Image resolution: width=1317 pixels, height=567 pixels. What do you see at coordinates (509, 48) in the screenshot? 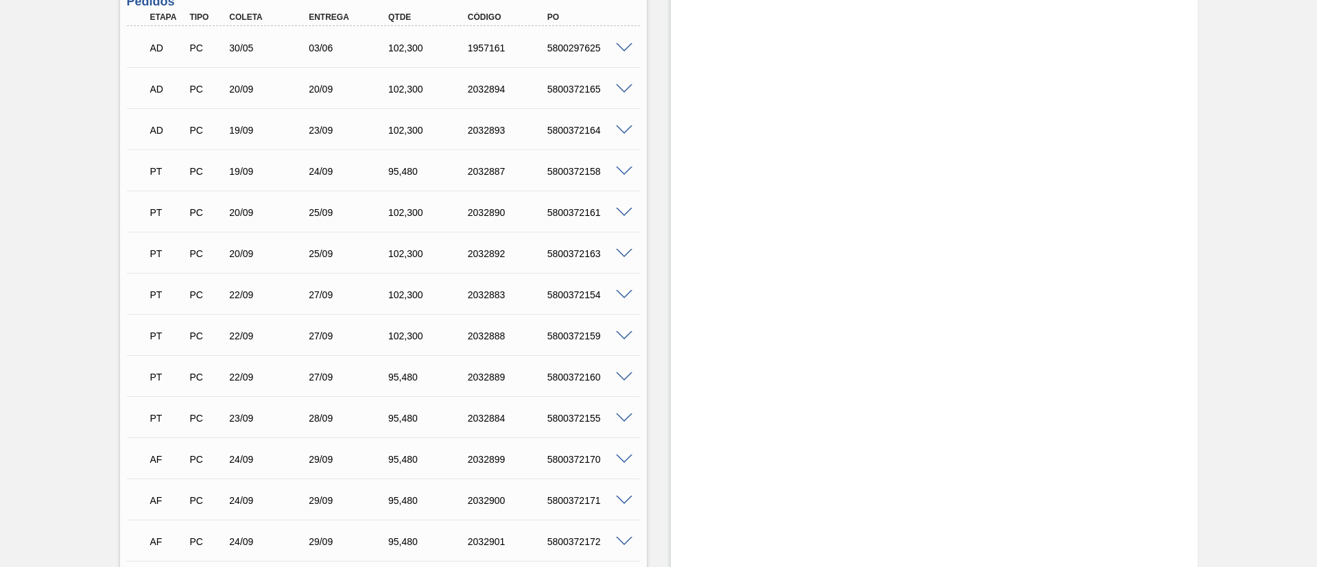
I see `div: 1957161` at bounding box center [509, 48].